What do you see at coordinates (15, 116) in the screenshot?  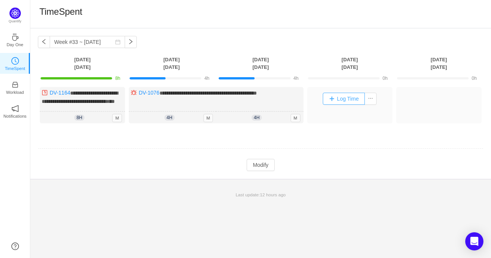 I see `p: Notifications` at bounding box center [15, 116].